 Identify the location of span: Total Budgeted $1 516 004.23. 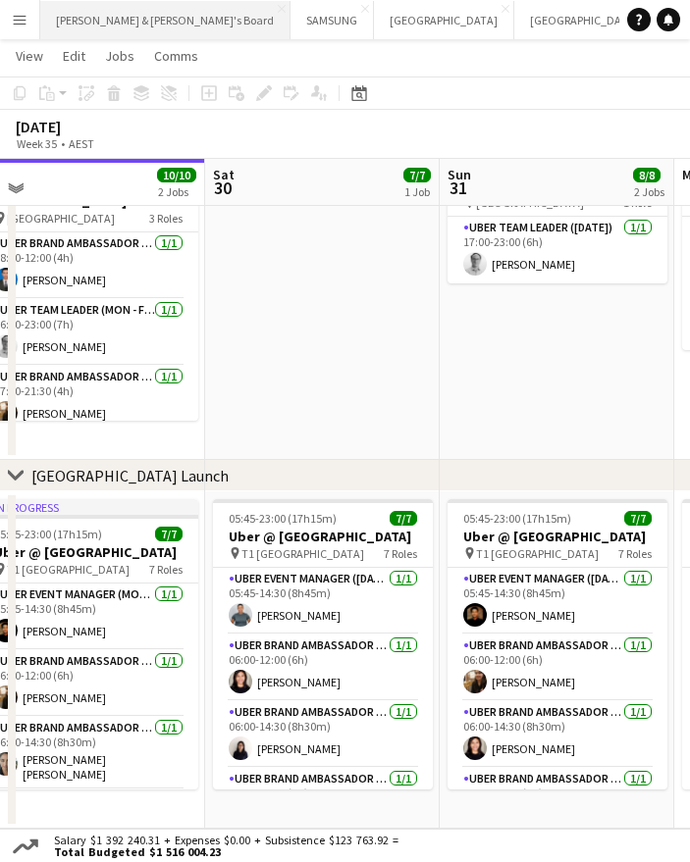
(226, 853).